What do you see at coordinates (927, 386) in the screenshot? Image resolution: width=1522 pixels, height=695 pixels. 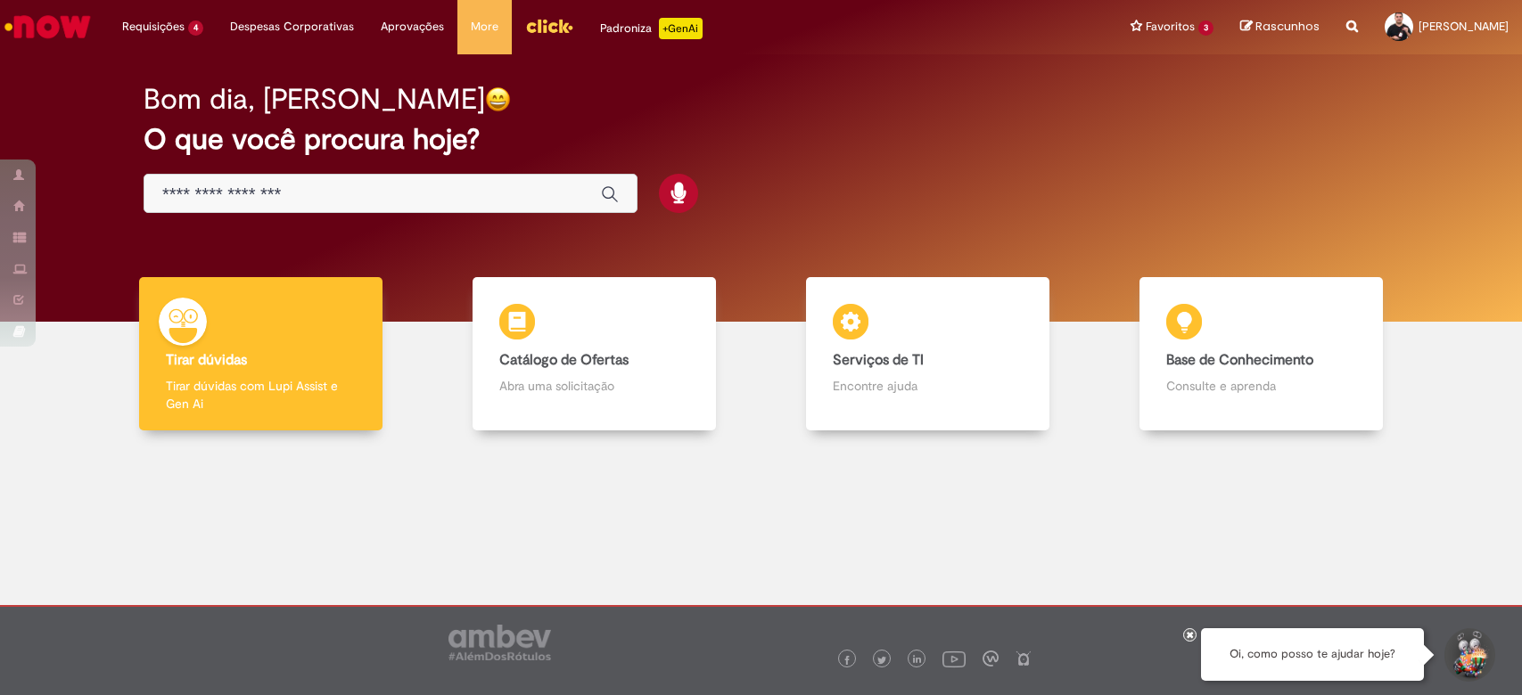 I see `p: Encontre ajuda` at bounding box center [927, 386].